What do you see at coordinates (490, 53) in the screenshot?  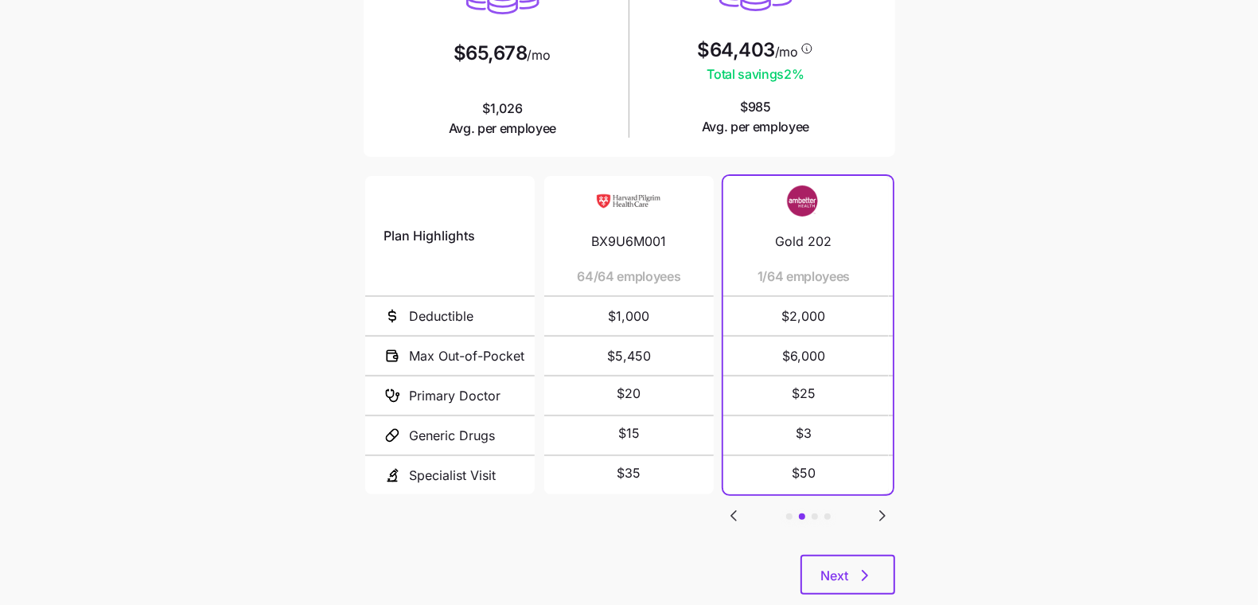 I see `span: $65,678` at bounding box center [490, 53].